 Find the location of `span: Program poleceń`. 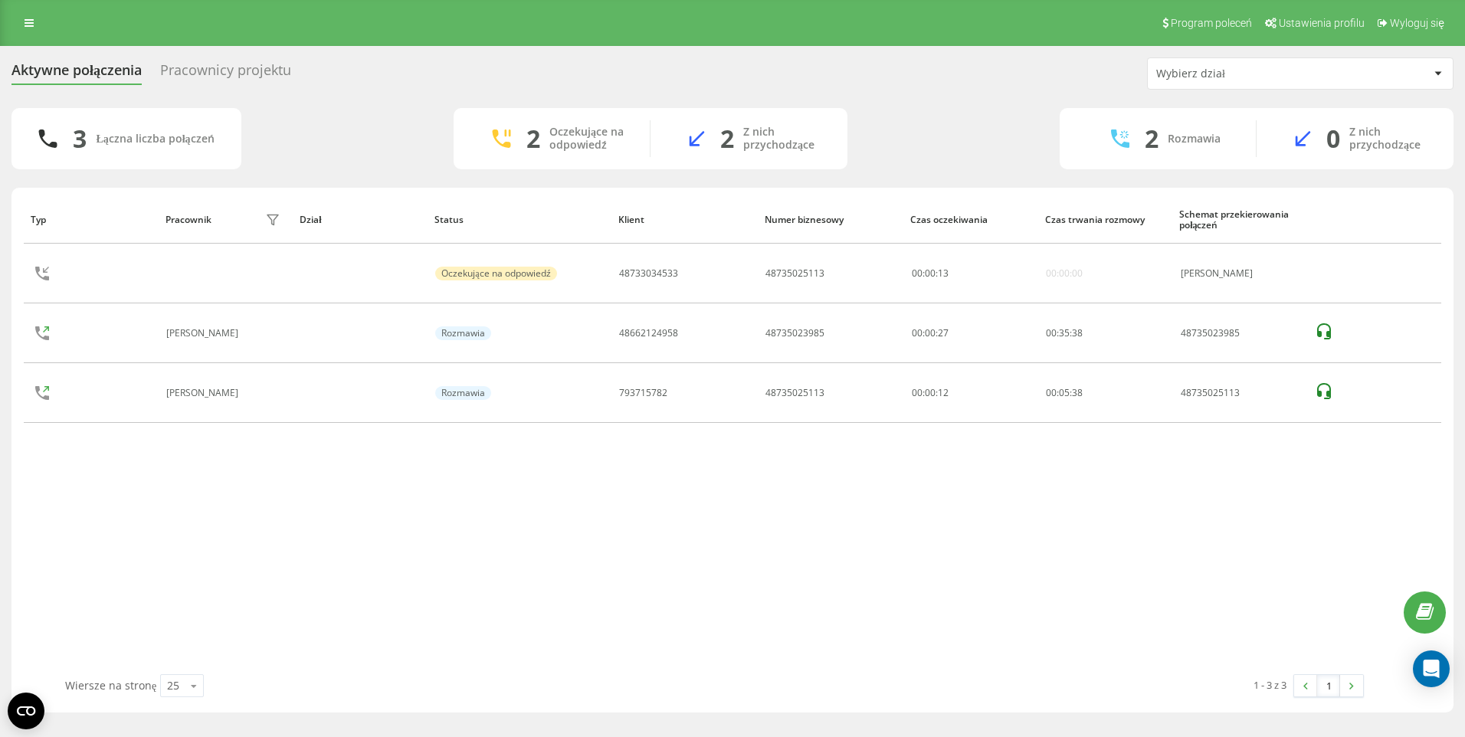

span: Program poleceń is located at coordinates (1211, 23).